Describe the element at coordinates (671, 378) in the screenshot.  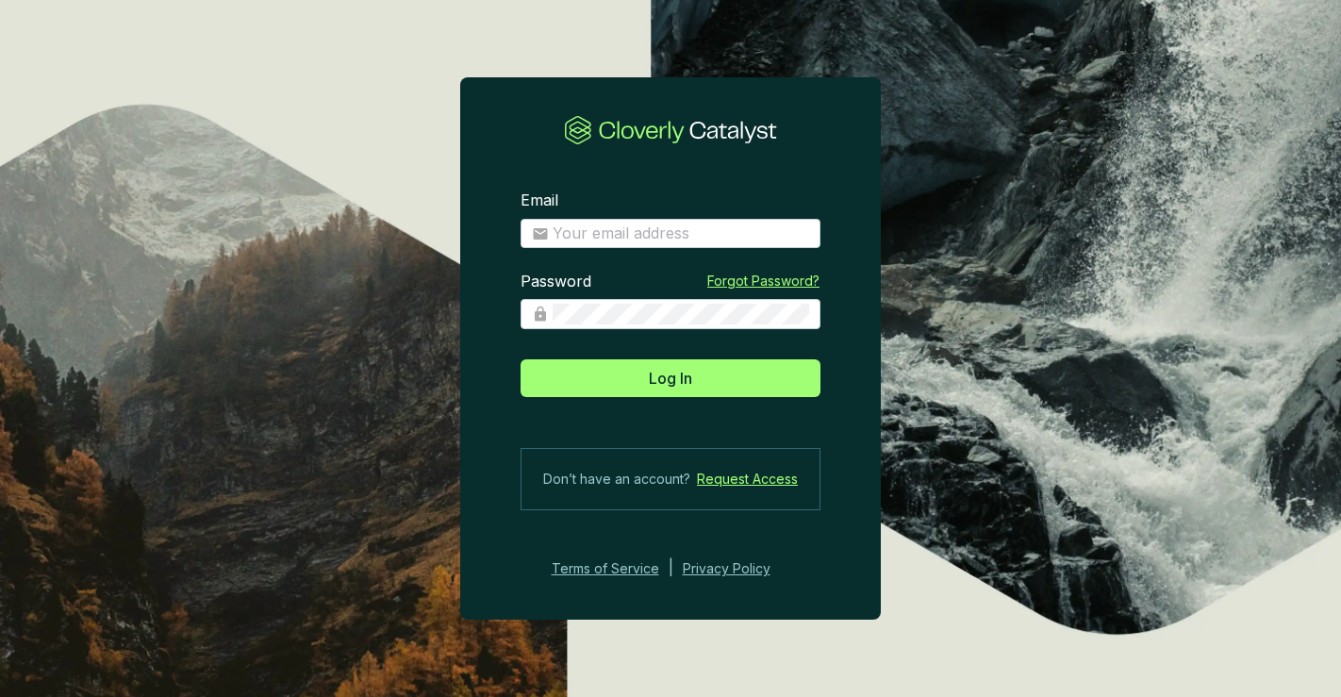
I see `button: Log In` at that location.